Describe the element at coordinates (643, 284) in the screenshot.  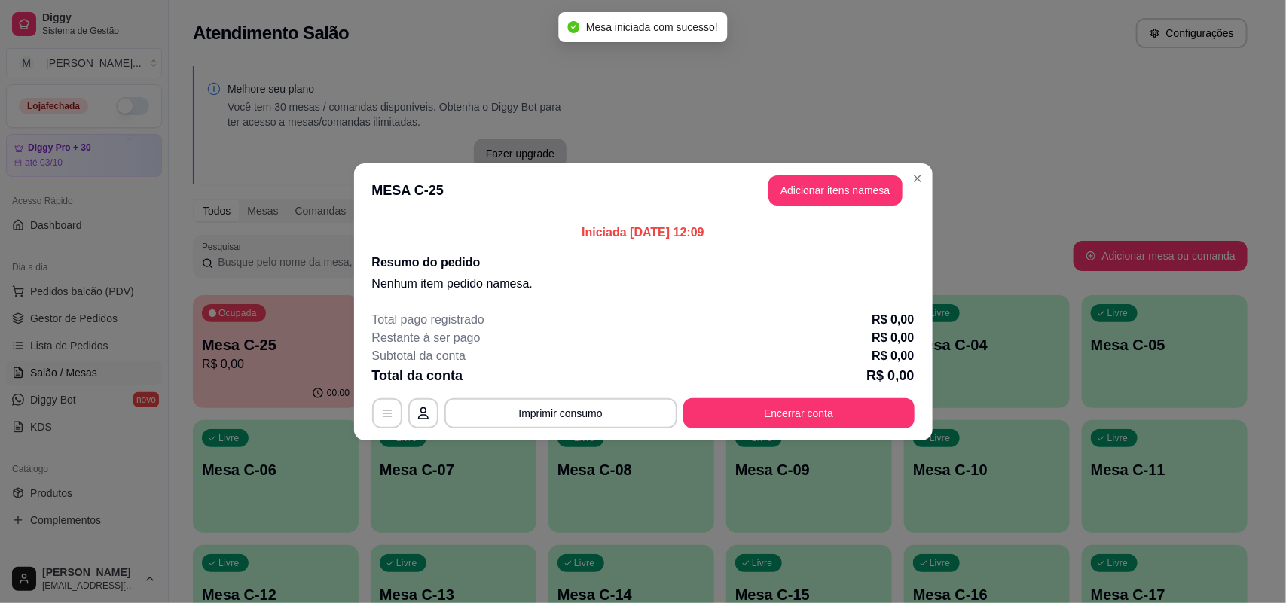
I see `p: Nenhum item pedido na mesa .` at that location.